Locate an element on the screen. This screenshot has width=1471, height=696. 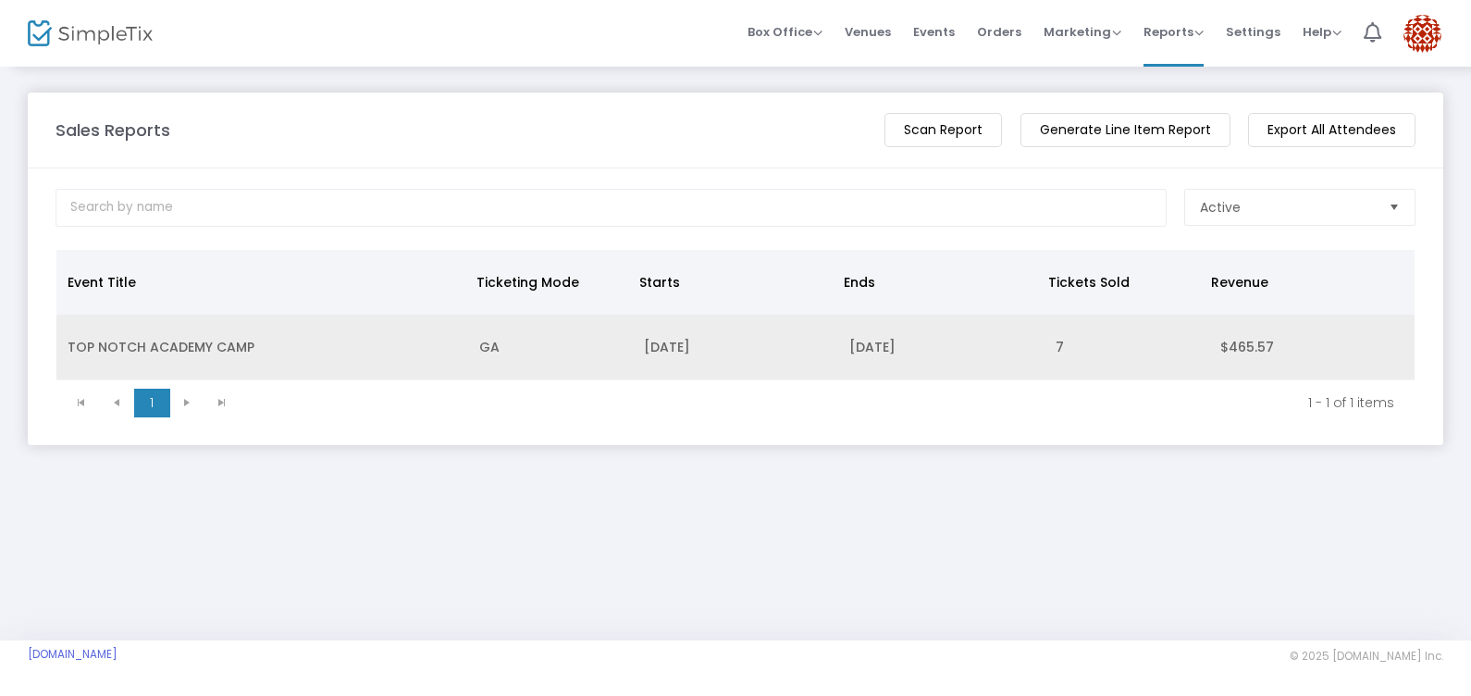
input: Search by name is located at coordinates (611, 207).